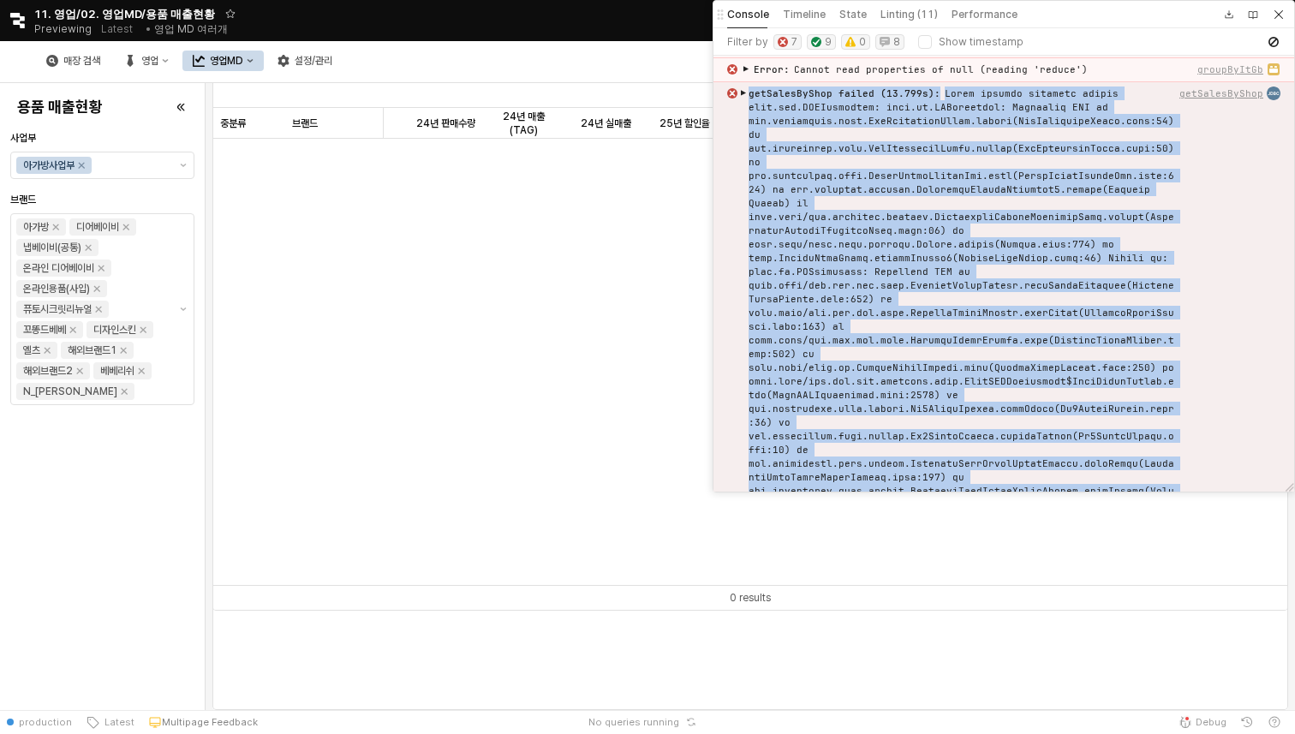 The height and width of the screenshot is (734, 1295). What do you see at coordinates (63, 29) in the screenshot?
I see `span: Previewing` at bounding box center [63, 29].